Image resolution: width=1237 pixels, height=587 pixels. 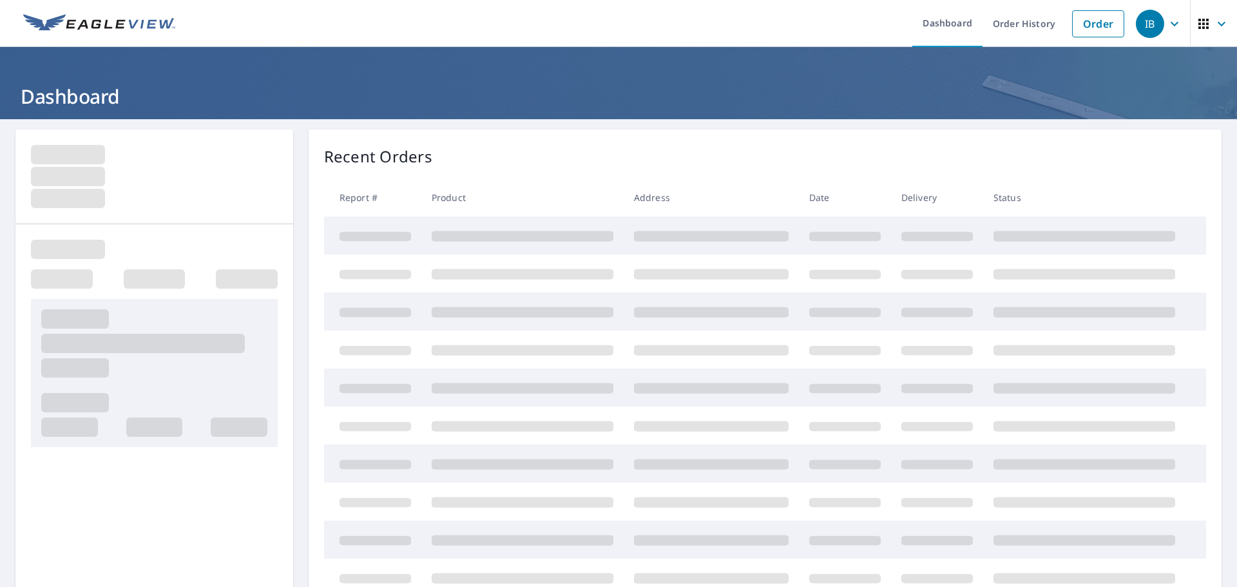 What do you see at coordinates (845, 197) in the screenshot?
I see `th: Date` at bounding box center [845, 197].